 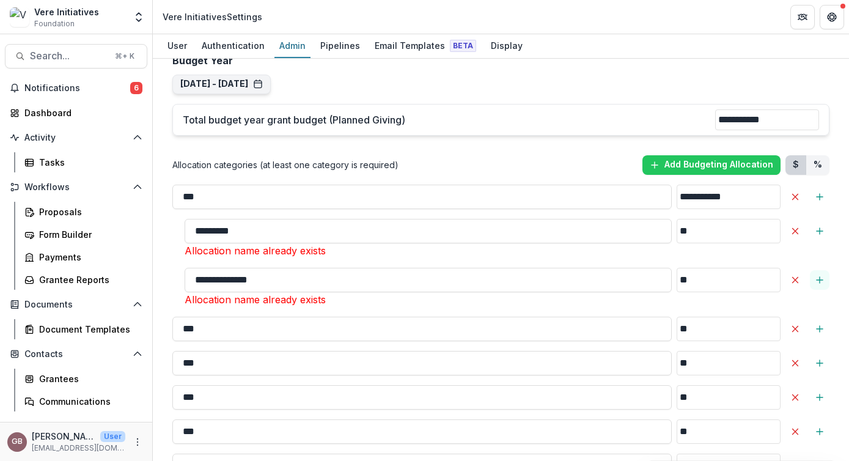 What do you see at coordinates (76, 113) in the screenshot?
I see `a: Dashboard` at bounding box center [76, 113].